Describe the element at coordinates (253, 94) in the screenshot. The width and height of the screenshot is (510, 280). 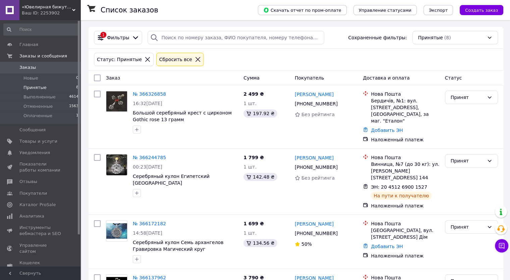
I see `span: 2 499 ₴` at that location.